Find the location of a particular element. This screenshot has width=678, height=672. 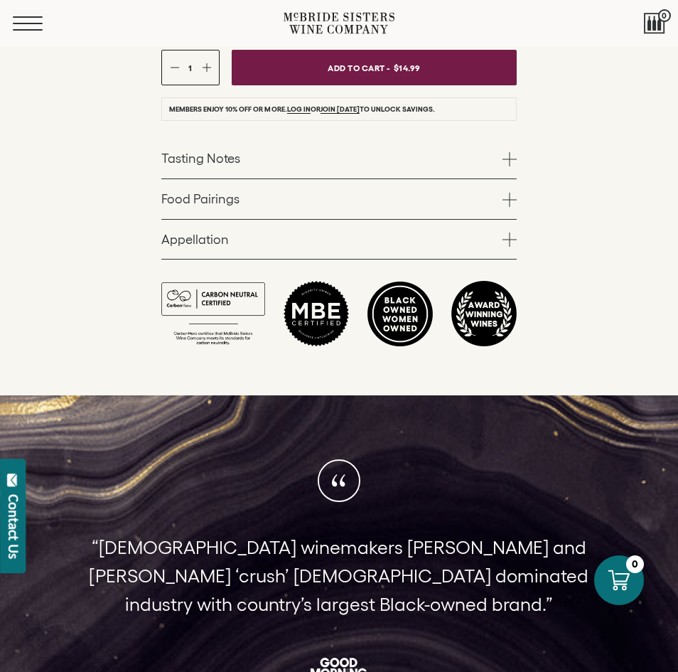

span: 1 is located at coordinates (190, 68).